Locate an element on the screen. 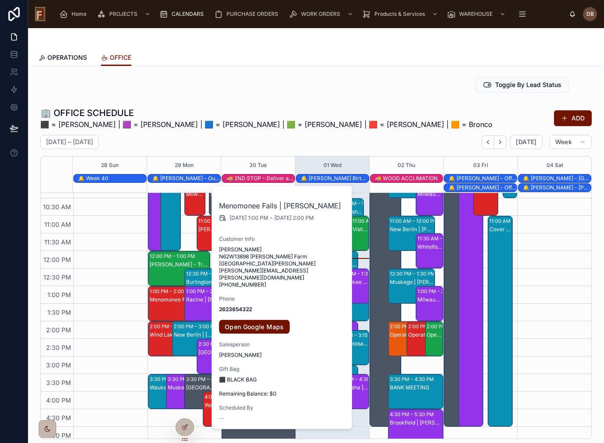 The width and height of the screenshot is (604, 443). span: 3:00 PM is located at coordinates (58, 364).